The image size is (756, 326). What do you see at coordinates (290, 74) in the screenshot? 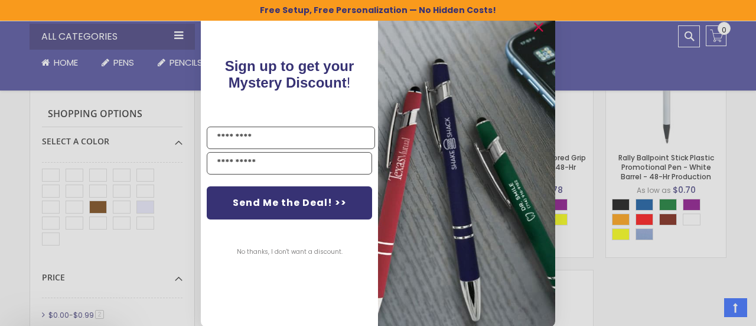
I see `span: Sign up to get your Mystery Discount` at bounding box center [290, 74].